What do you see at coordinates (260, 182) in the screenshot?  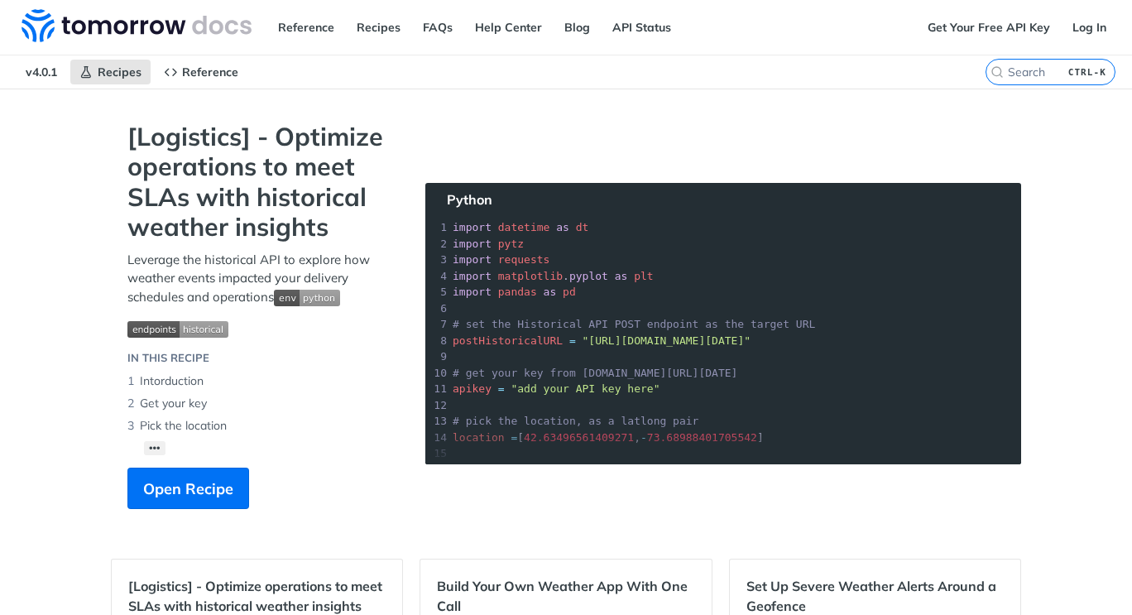 I see `strong: [Logistics] - Optimize operations to meet SLAs with historical weather insights` at bounding box center [260, 182].